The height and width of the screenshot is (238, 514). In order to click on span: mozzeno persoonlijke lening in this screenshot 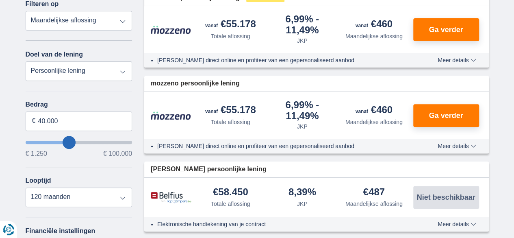, I will do `click(195, 83)`.